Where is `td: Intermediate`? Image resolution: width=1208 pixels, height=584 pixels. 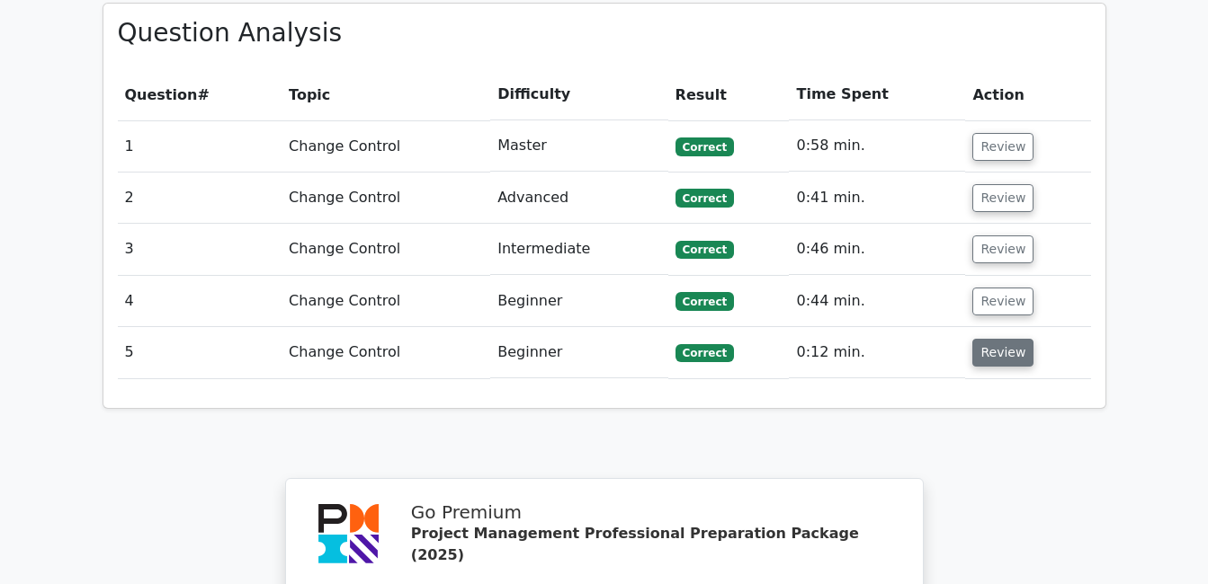 td: Intermediate is located at coordinates (578, 249).